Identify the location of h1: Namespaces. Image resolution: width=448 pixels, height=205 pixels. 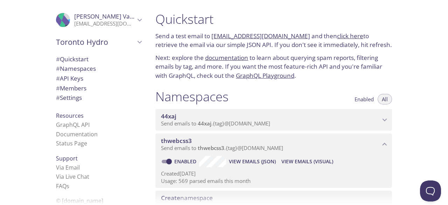
(192, 96).